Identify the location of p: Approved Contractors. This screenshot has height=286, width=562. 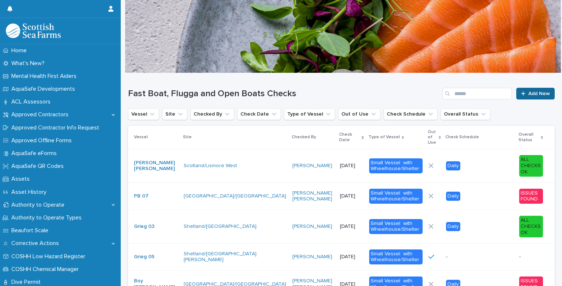
(41, 115).